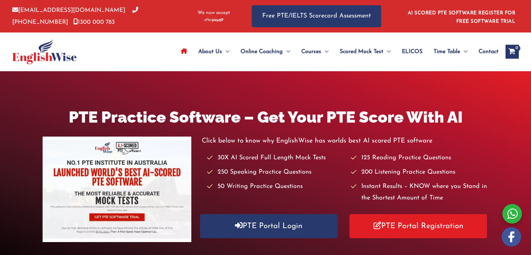 The image size is (531, 255). Describe the element at coordinates (315, 52) in the screenshot. I see `a: CoursesMenu Toggle` at that location.